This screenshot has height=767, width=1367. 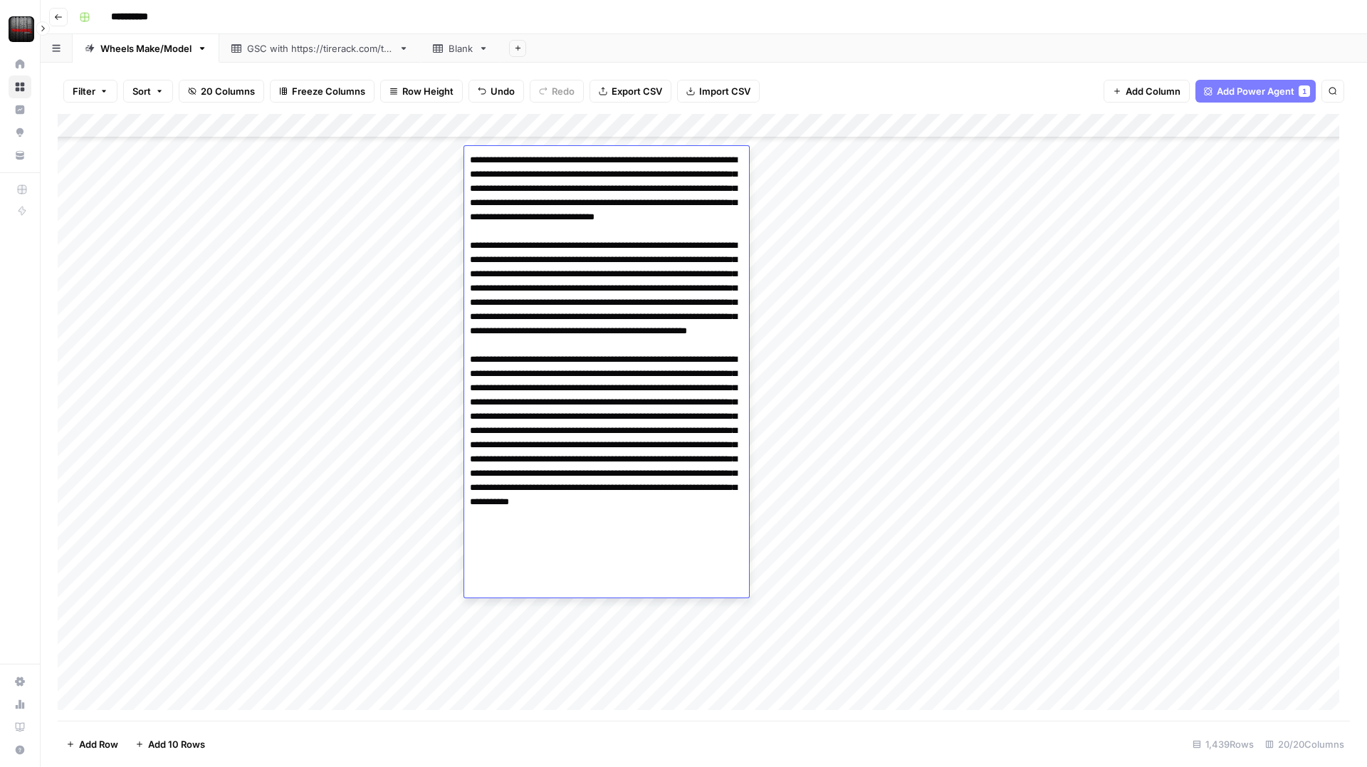 What do you see at coordinates (98, 744) in the screenshot?
I see `span: Add Row` at bounding box center [98, 744].